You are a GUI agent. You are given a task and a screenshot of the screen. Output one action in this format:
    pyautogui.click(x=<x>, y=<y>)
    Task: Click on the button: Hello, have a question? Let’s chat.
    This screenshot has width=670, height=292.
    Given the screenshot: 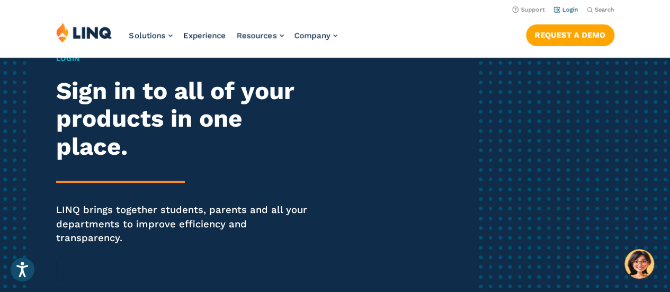 What is the action you would take?
    pyautogui.click(x=639, y=264)
    